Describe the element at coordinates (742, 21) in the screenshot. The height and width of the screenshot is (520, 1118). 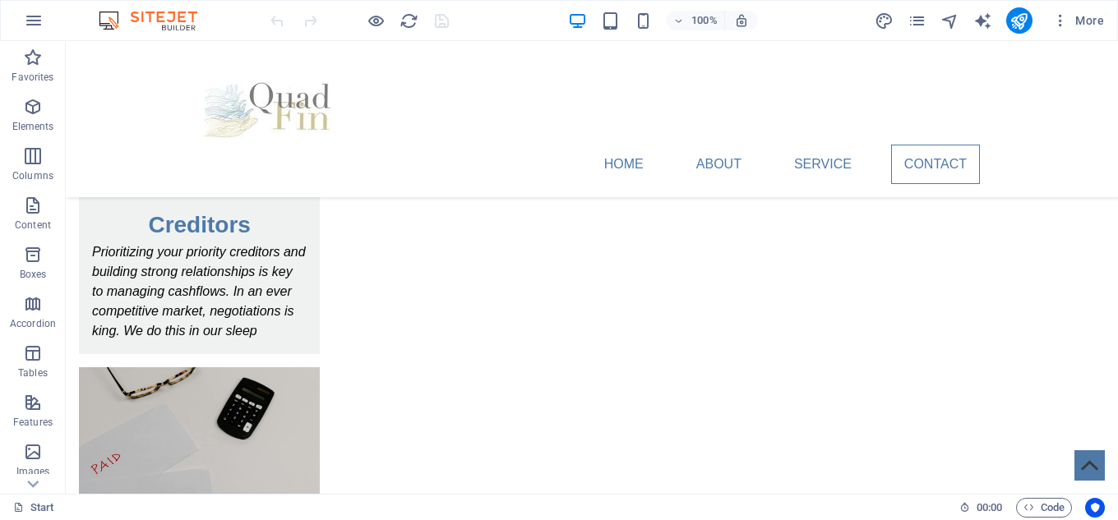
I see `i: On resize automatically adjust zoom level to fit chosen device.` at that location.